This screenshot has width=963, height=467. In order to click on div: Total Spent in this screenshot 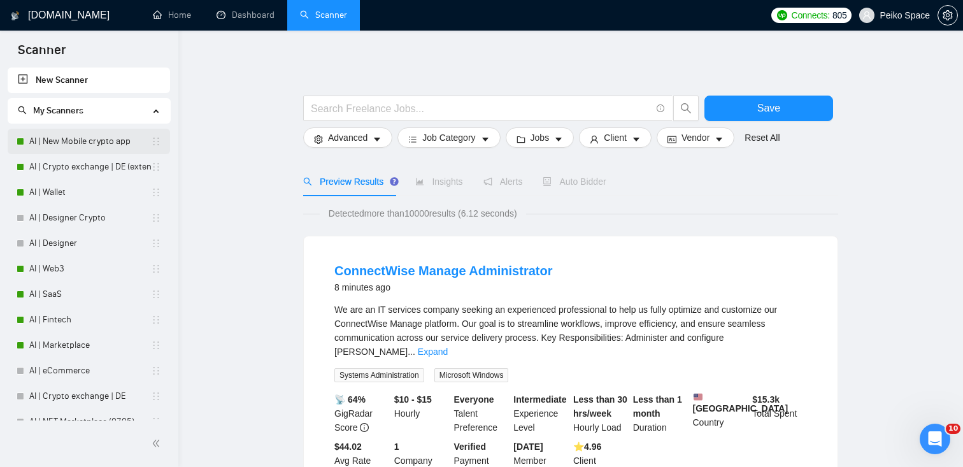, I will do `click(780, 413)`.